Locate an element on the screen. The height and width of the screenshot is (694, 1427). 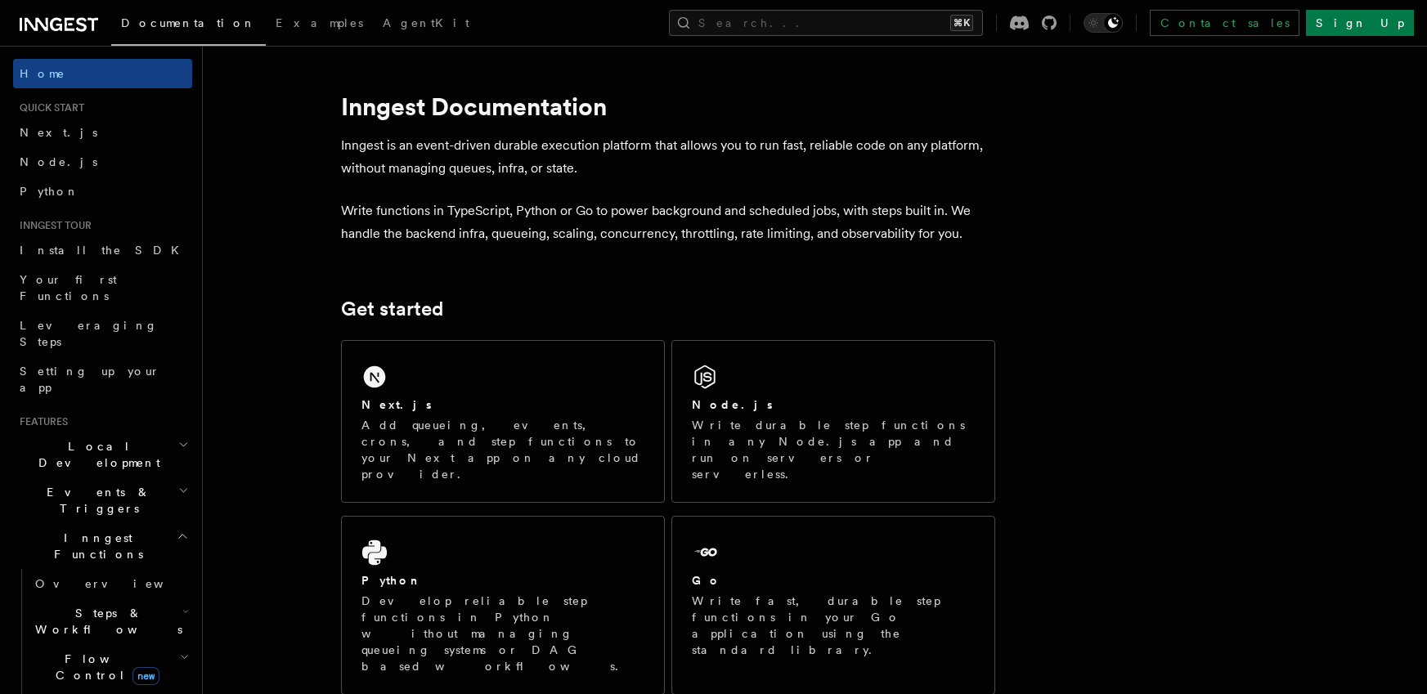
span: Flow Control is located at coordinates (104, 667).